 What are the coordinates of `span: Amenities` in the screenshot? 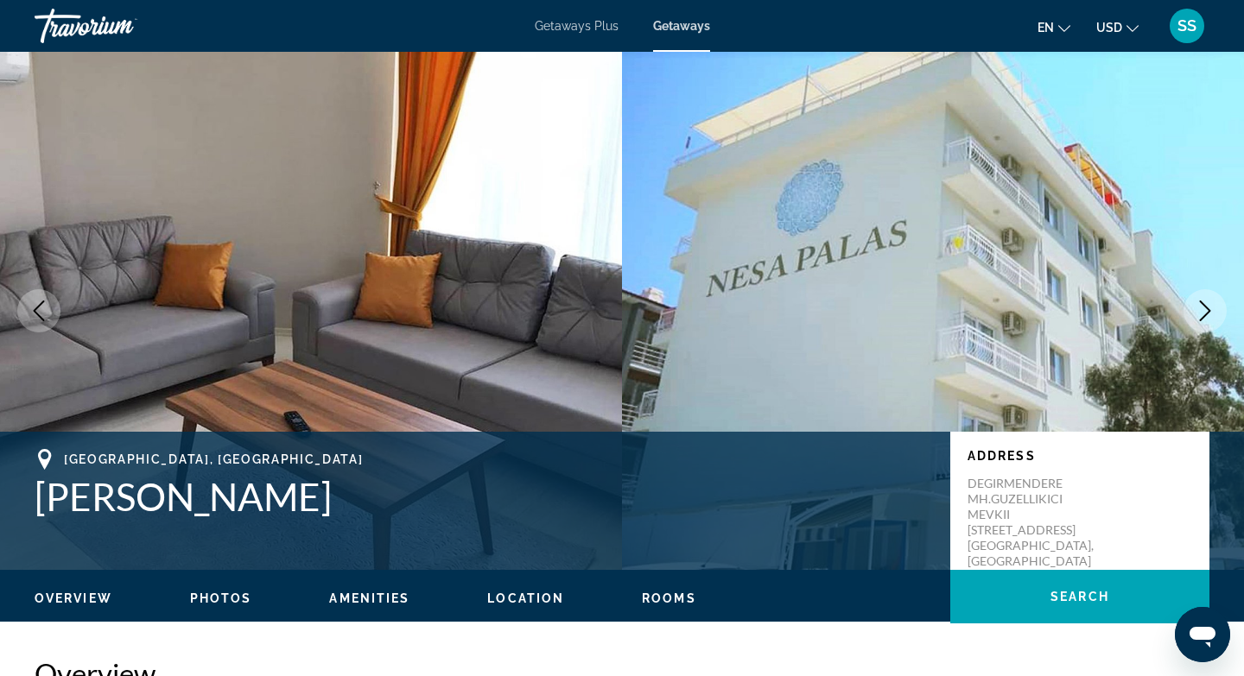 It's located at (369, 599).